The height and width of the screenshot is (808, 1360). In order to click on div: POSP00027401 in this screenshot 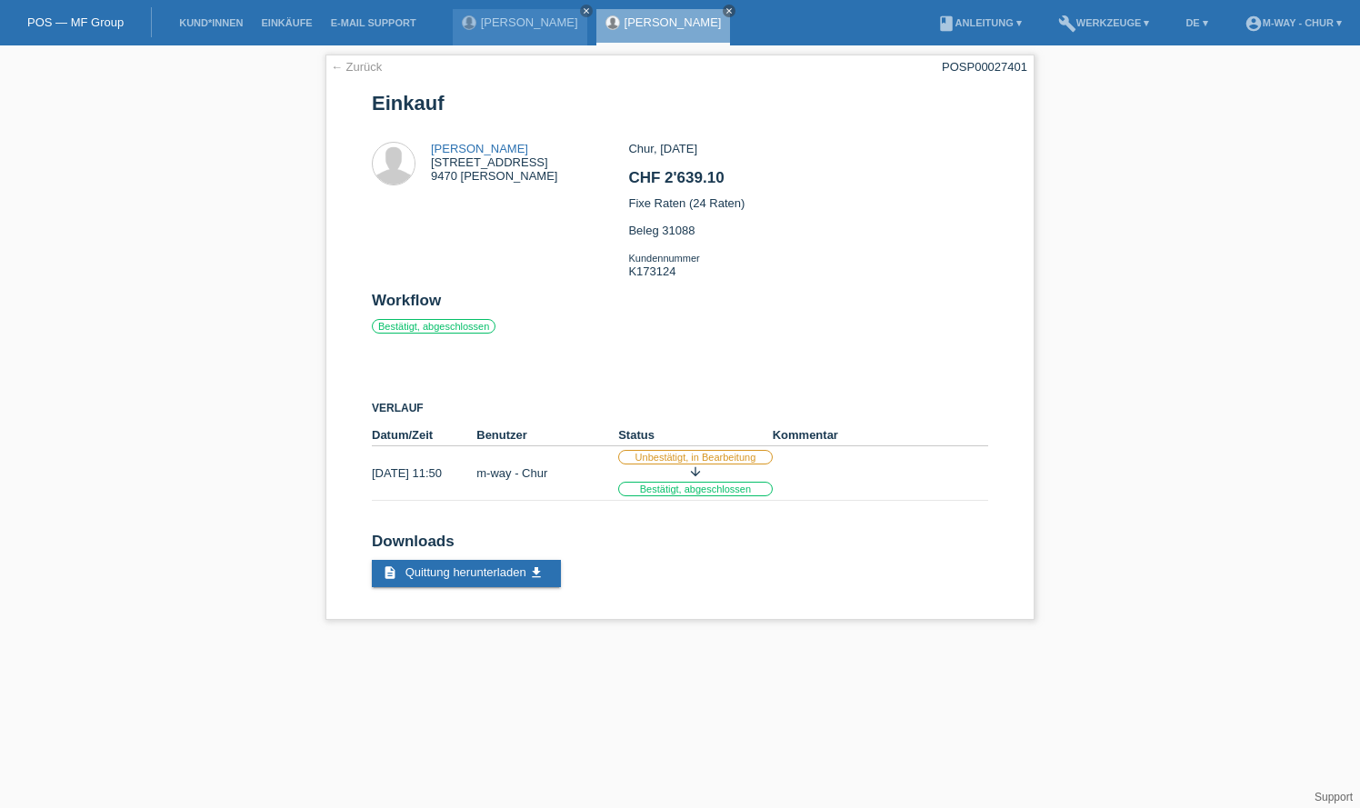, I will do `click(984, 66)`.